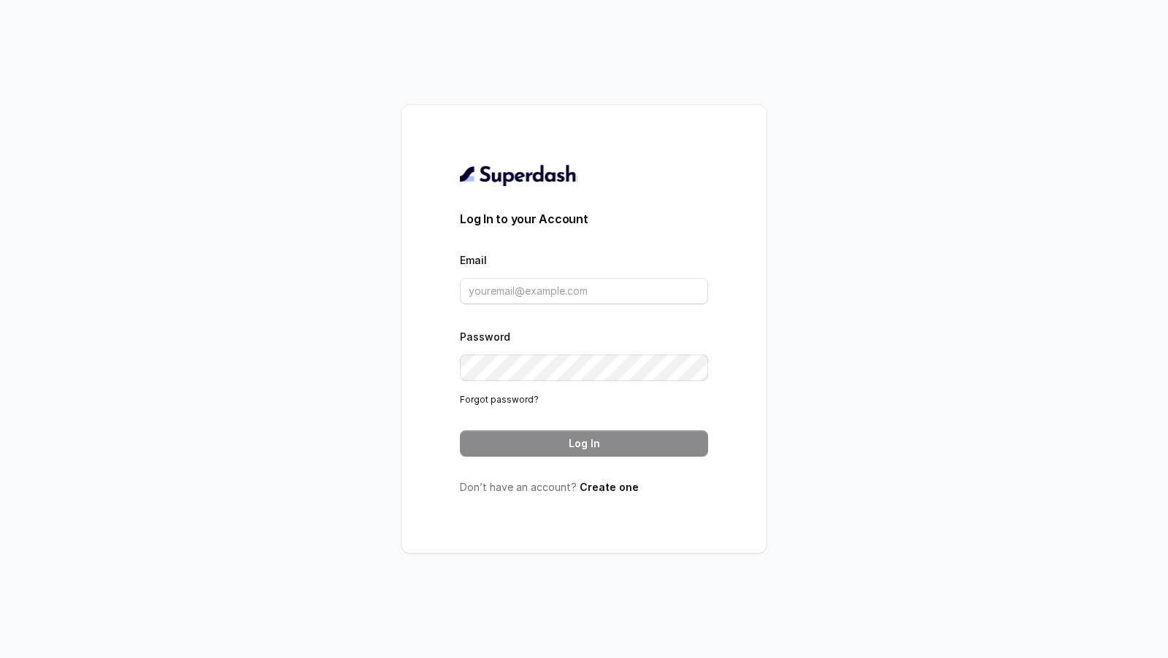  I want to click on button: Log In, so click(584, 444).